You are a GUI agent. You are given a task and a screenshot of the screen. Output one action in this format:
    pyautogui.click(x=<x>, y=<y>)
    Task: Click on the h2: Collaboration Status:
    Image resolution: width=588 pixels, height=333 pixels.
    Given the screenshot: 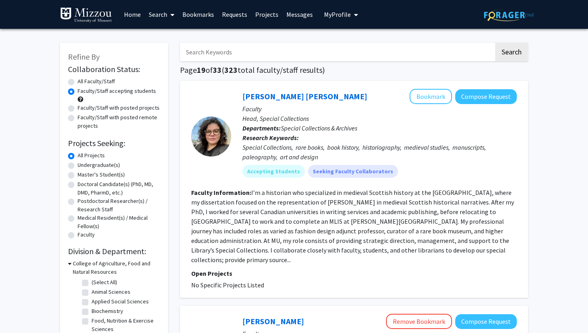 What is the action you would take?
    pyautogui.click(x=114, y=69)
    